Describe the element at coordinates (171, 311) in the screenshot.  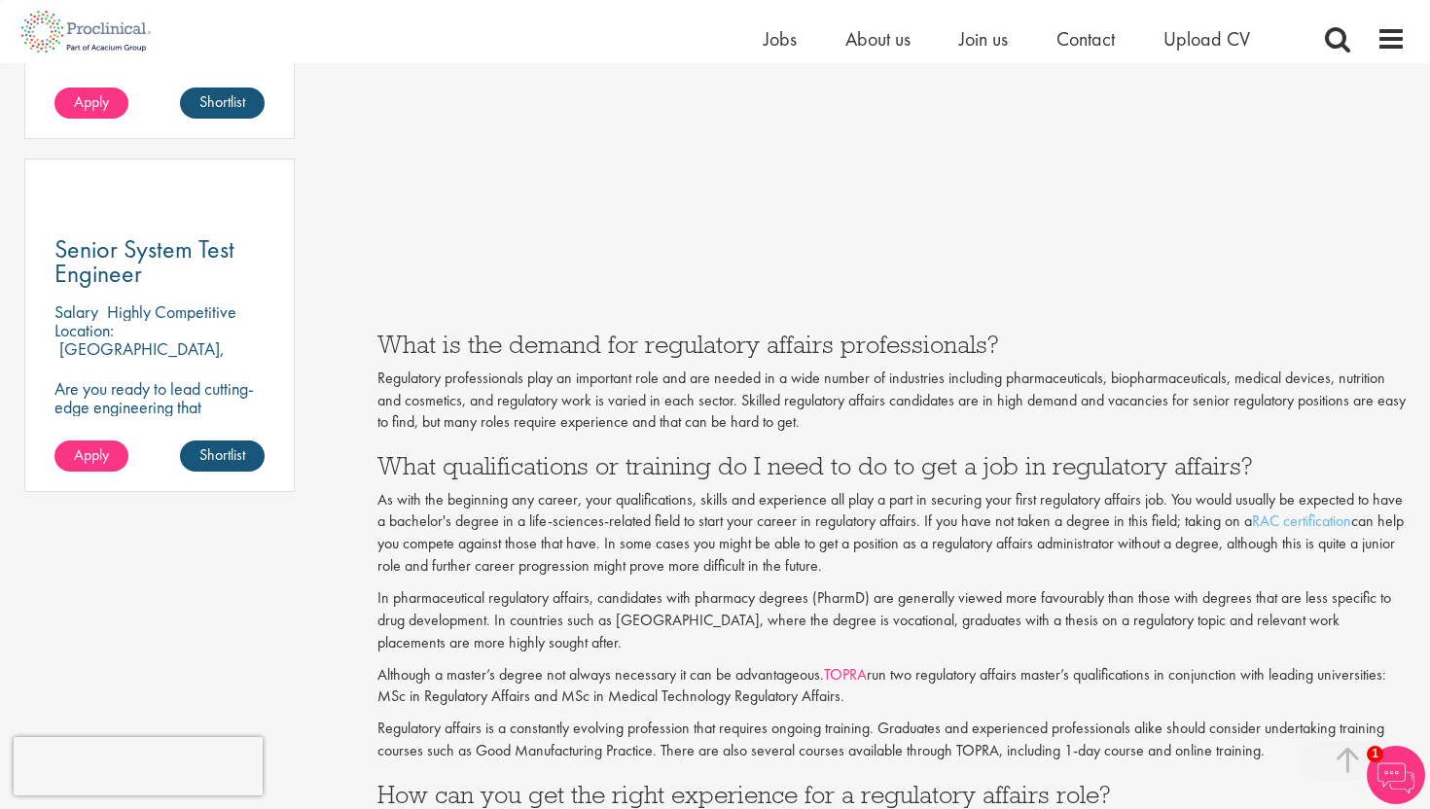
I see `p: Highly Competitive` at that location.